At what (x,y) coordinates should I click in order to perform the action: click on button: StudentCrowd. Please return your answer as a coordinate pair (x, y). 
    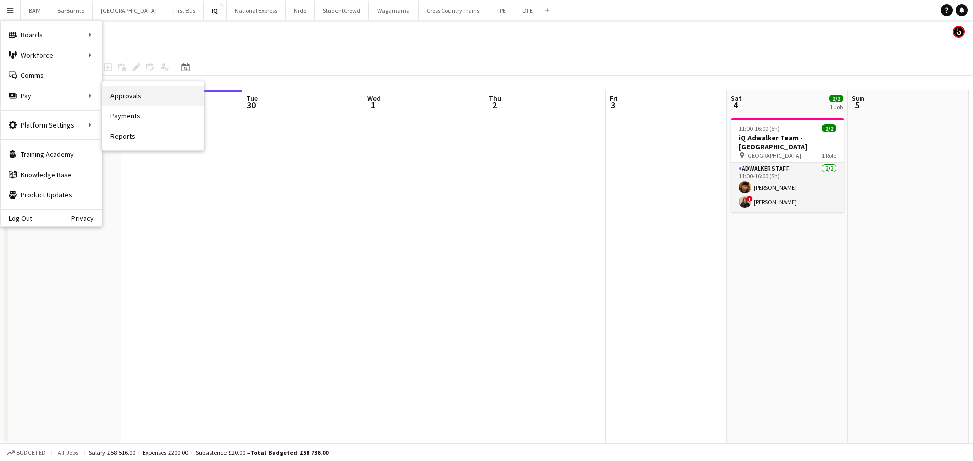
    Looking at the image, I should click on (341, 10).